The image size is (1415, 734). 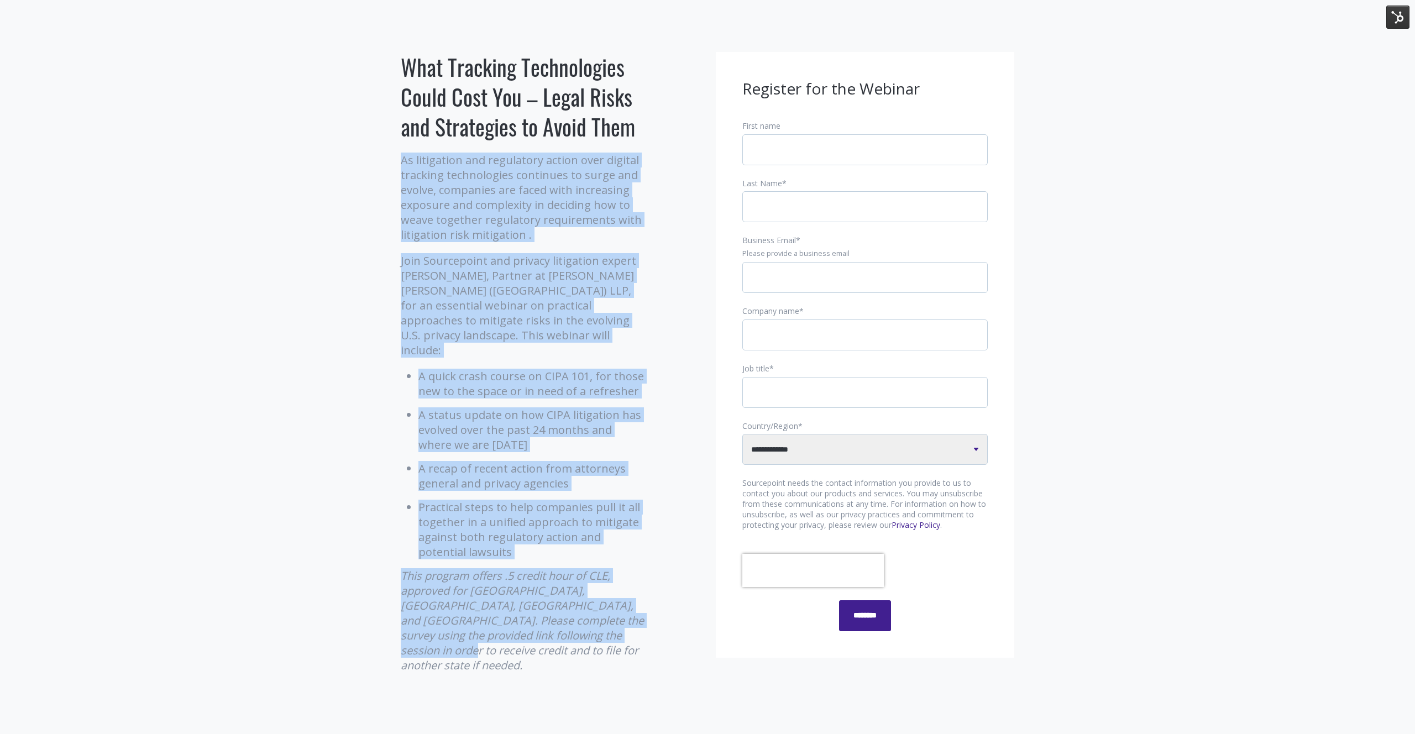 What do you see at coordinates (532, 476) in the screenshot?
I see `li: A recap of recent action from attorneys general and privacy agencies` at bounding box center [532, 476].